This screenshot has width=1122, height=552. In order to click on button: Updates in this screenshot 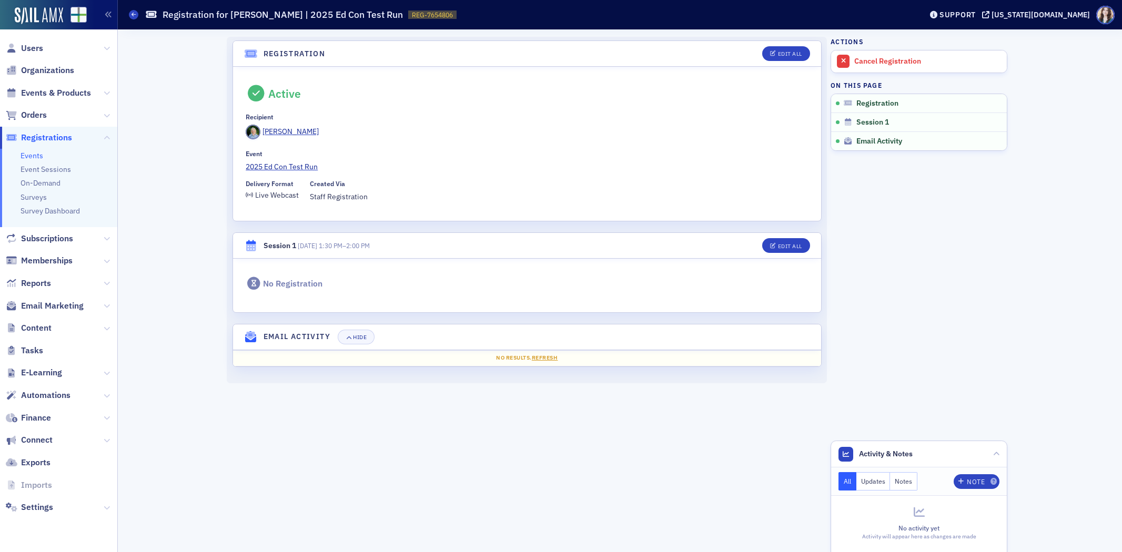, I will do `click(873, 481)`.